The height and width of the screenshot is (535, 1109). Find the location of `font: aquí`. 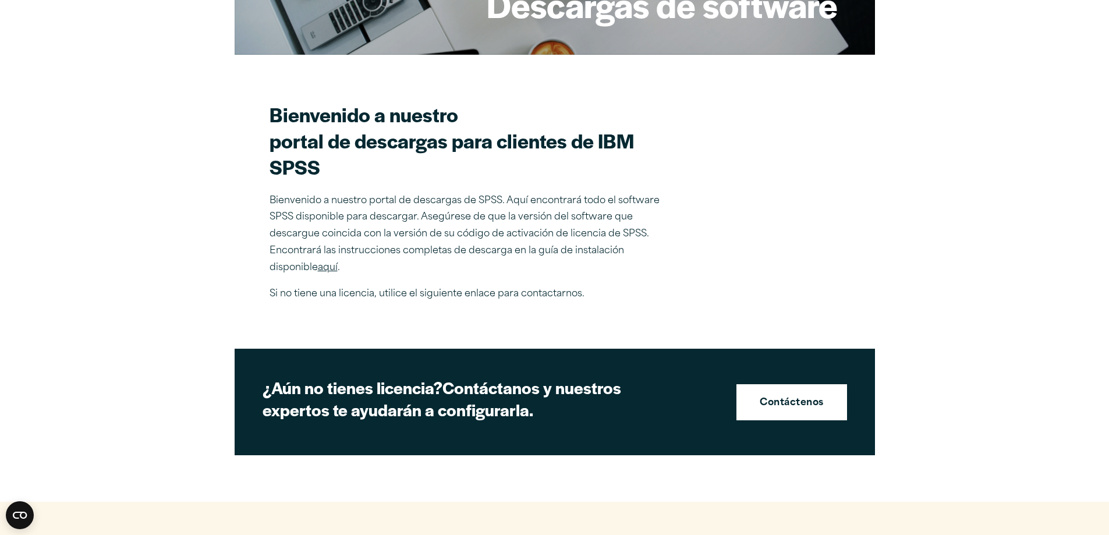

font: aquí is located at coordinates (328, 268).